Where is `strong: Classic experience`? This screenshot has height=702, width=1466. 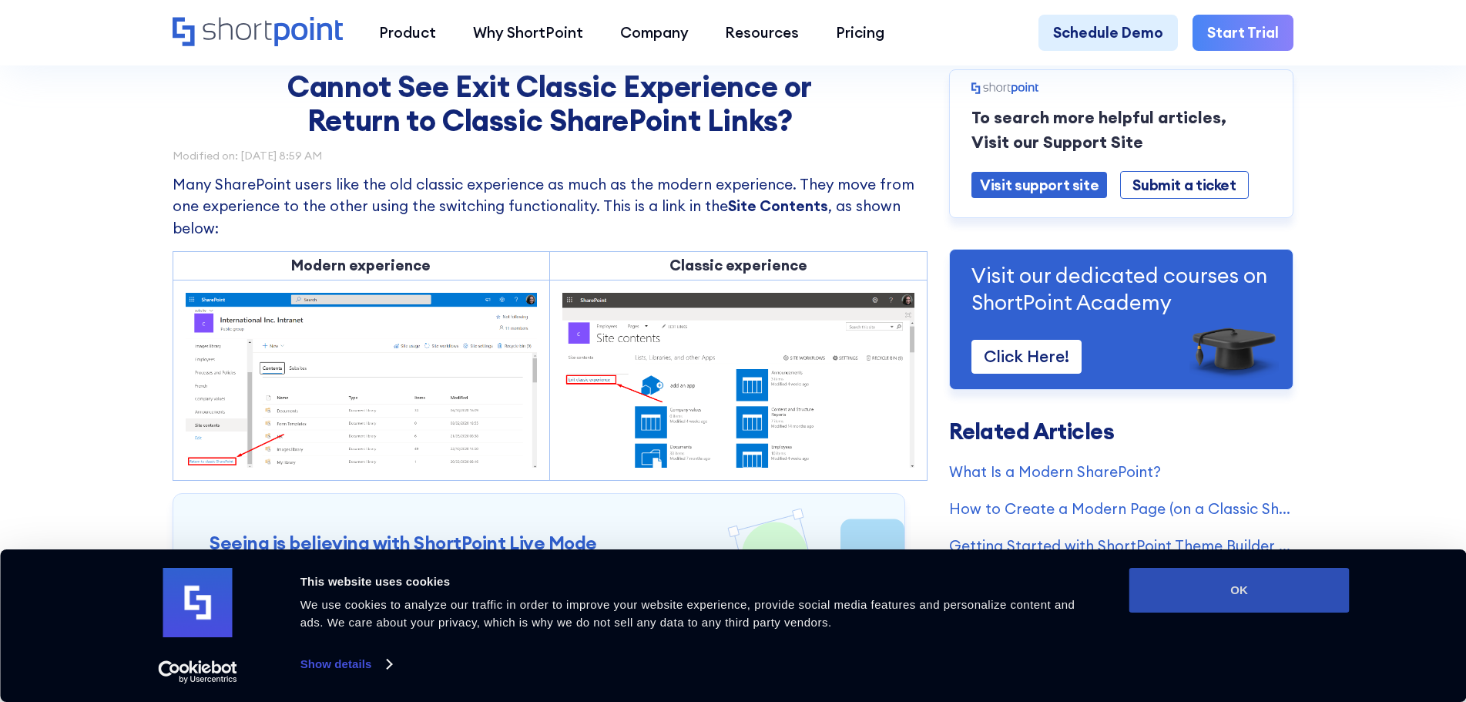
strong: Classic experience is located at coordinates (738, 265).